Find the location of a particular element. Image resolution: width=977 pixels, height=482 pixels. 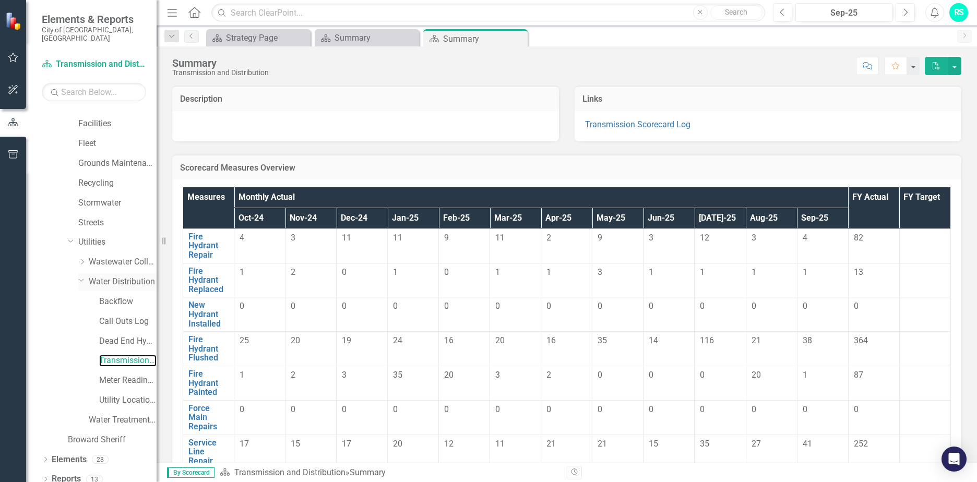

a: Recycling is located at coordinates (117, 183).